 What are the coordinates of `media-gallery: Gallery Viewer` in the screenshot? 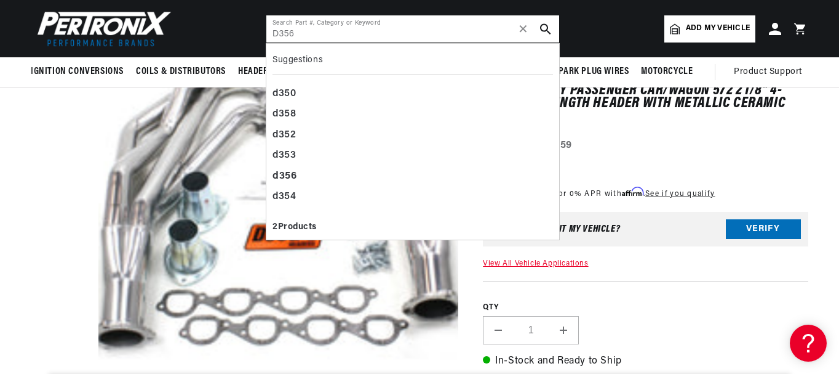 It's located at (244, 183).